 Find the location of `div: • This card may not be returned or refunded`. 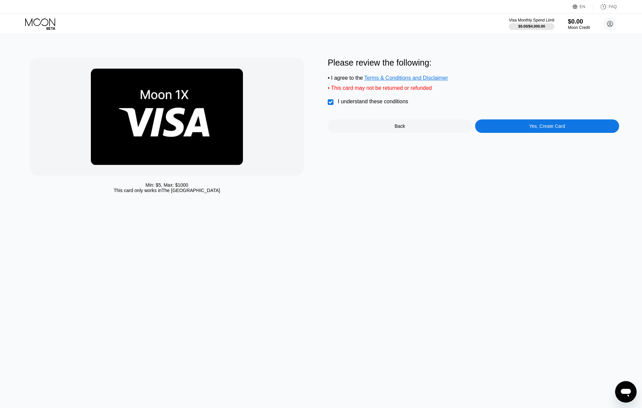

div: • This card may not be returned or refunded is located at coordinates (473, 88).